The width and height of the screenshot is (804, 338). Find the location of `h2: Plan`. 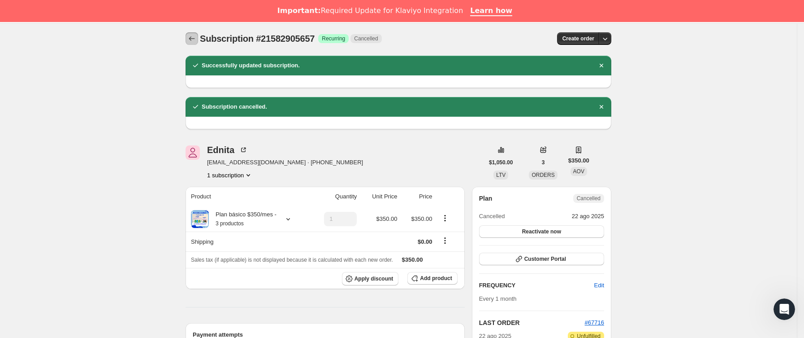

h2: Plan is located at coordinates (486, 198).